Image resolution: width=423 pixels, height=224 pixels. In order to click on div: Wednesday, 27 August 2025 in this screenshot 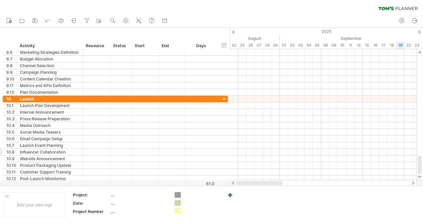, I will do `click(259, 45)`.